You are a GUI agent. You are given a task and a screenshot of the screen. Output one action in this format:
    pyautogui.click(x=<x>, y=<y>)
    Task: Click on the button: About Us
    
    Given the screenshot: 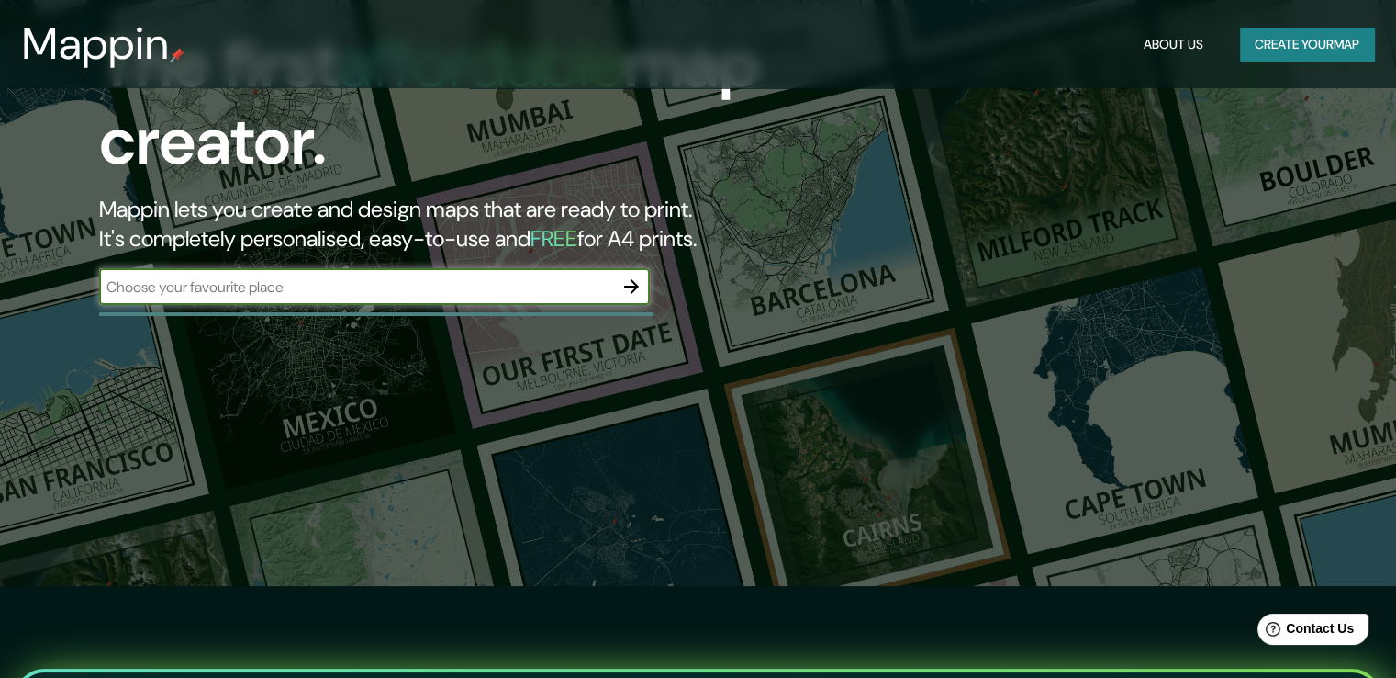 What is the action you would take?
    pyautogui.click(x=1173, y=44)
    